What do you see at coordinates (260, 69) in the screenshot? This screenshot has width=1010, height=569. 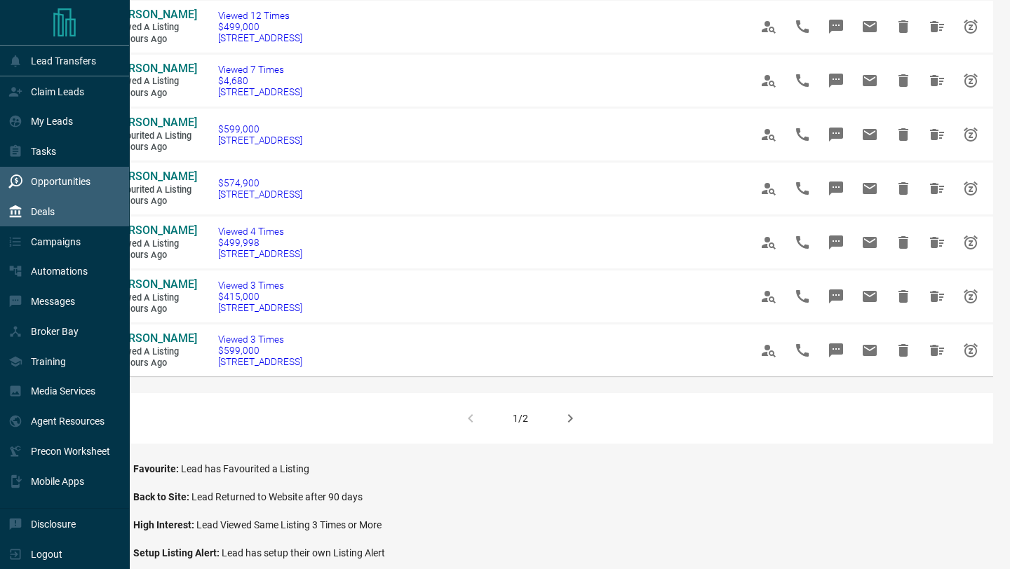 I see `span: Viewed 7 Times` at bounding box center [260, 69].